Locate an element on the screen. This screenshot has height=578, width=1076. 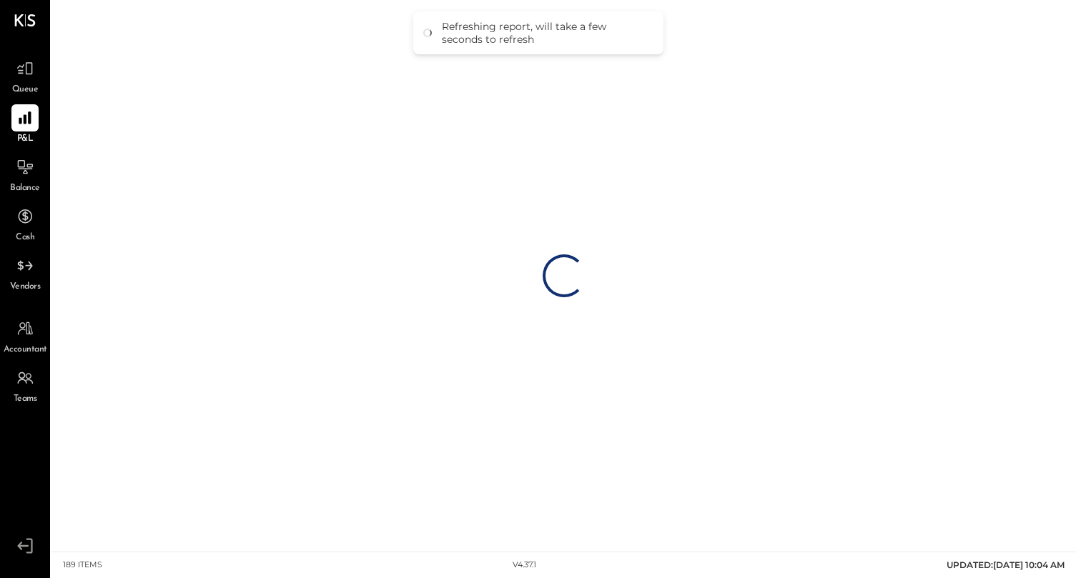
span: Balance is located at coordinates (25, 189).